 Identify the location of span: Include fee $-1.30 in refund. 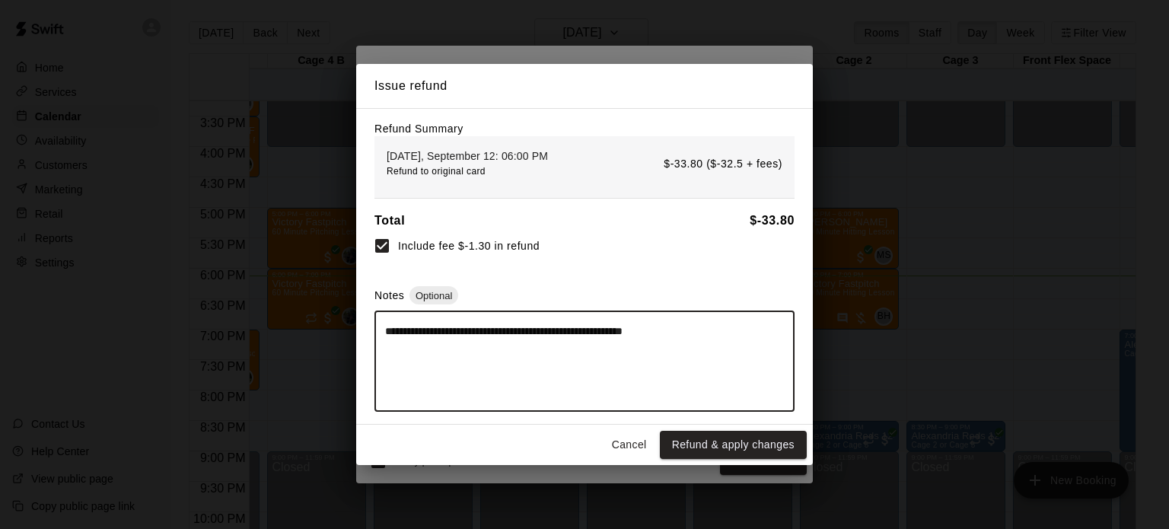
(469, 246).